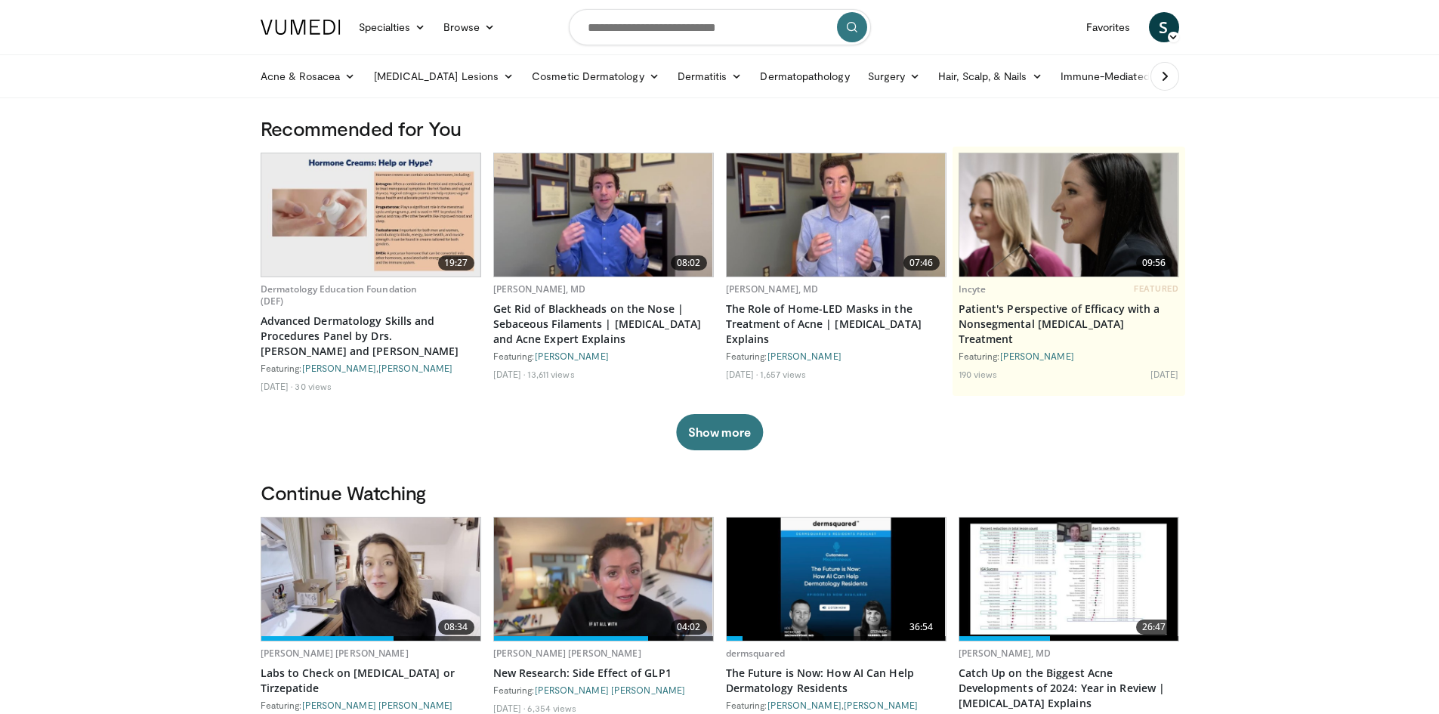  I want to click on span: 26:47, so click(1154, 627).